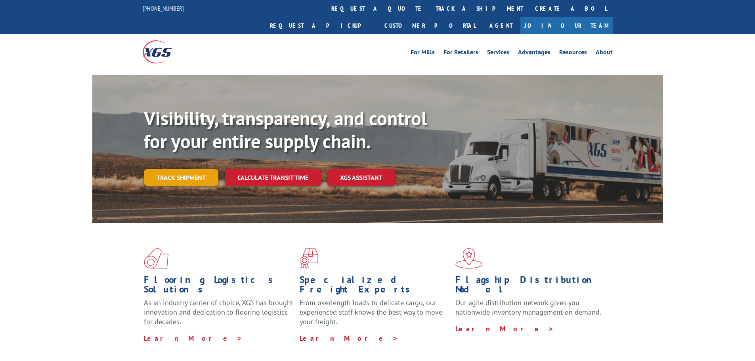 The image size is (755, 361). What do you see at coordinates (469, 258) in the screenshot?
I see `img: xgs-icon-flagship-distribution-model-red` at bounding box center [469, 258].